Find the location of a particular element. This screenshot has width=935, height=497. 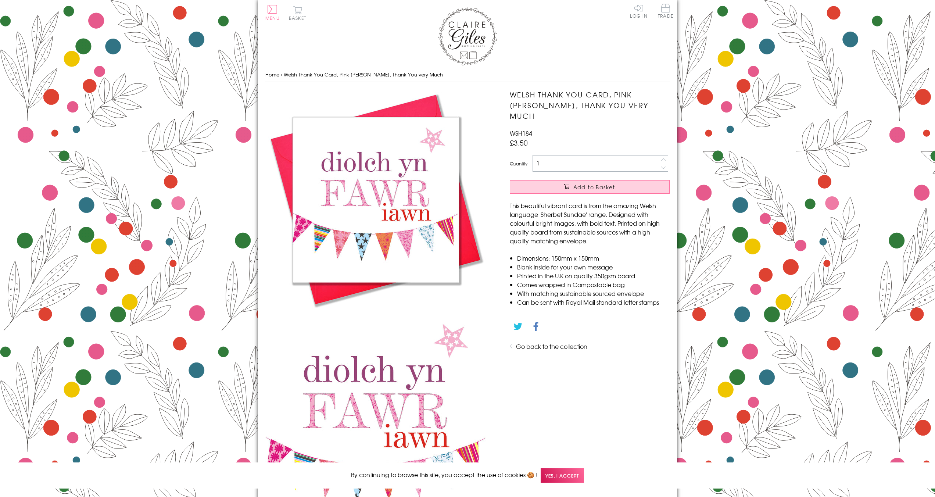

span: Add to Basket is located at coordinates (594, 187).